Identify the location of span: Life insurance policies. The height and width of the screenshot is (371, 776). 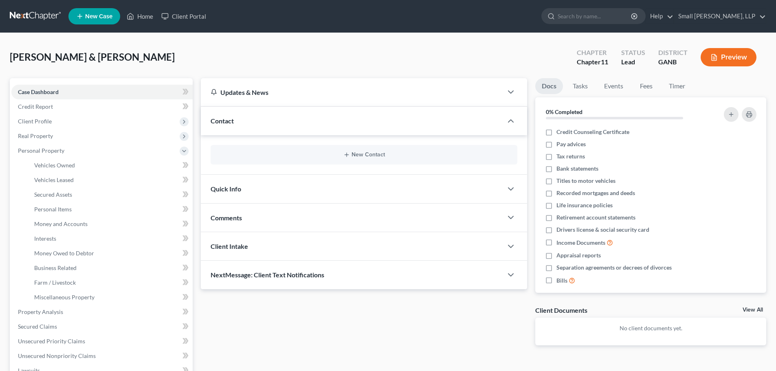
(584, 205).